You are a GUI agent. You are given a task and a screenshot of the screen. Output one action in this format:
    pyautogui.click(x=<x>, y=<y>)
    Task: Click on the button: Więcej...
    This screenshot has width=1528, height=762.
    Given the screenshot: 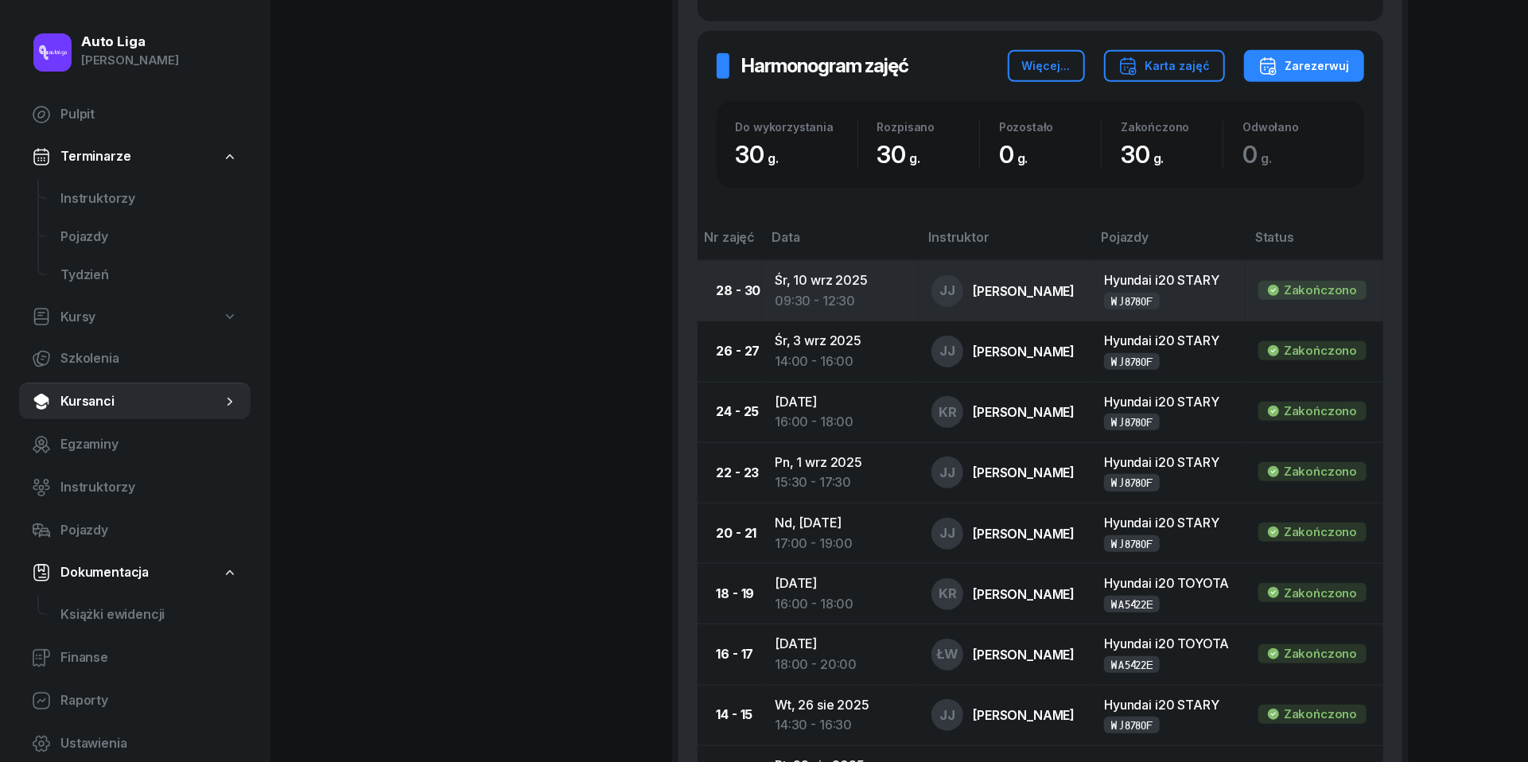 What is the action you would take?
    pyautogui.click(x=1046, y=66)
    